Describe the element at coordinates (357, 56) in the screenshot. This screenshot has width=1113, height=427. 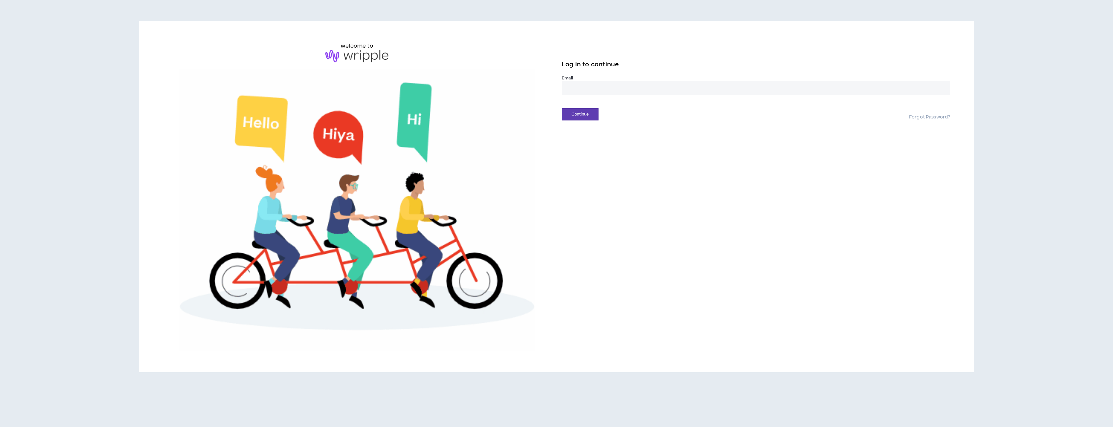
I see `img: logo-brand.png` at that location.